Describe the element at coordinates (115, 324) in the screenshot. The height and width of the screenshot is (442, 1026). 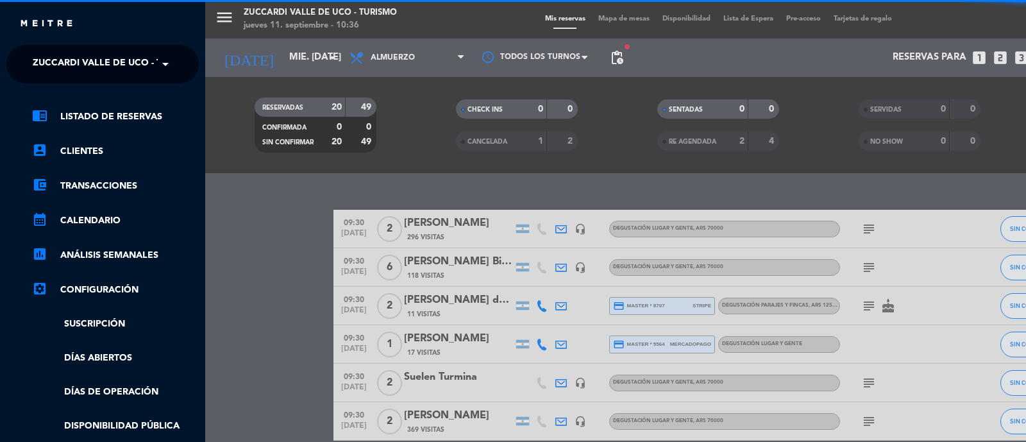
I see `a: Suscripción` at that location.